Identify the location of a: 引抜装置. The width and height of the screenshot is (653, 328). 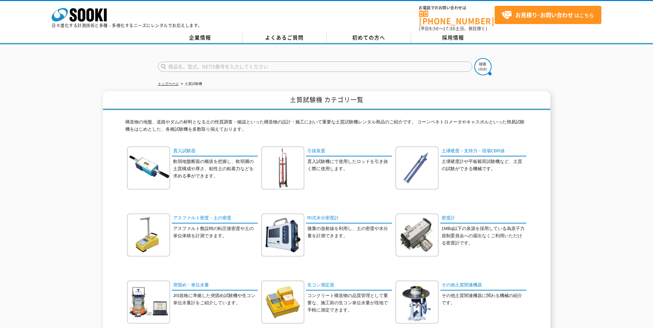
(349, 151).